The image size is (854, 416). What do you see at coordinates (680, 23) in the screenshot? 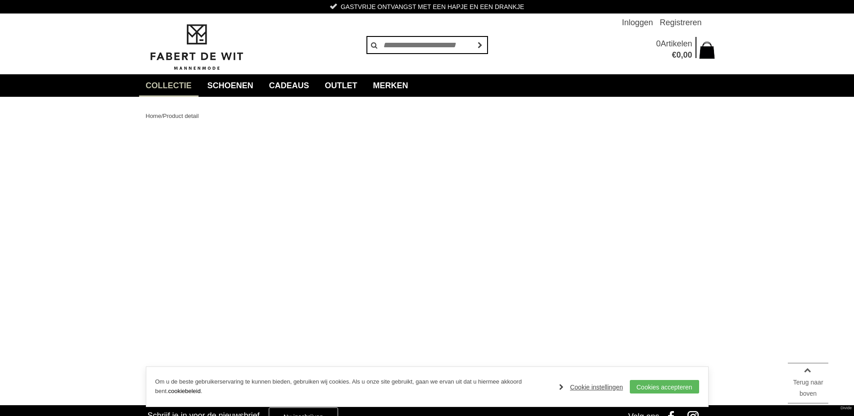
I see `a: Registreren` at bounding box center [680, 23].